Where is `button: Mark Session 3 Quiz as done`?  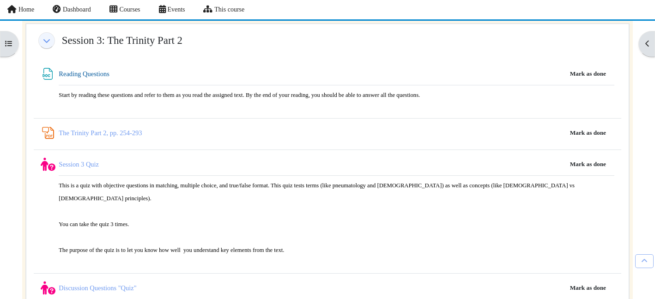
button: Mark Session 3 Quiz as done is located at coordinates (588, 164).